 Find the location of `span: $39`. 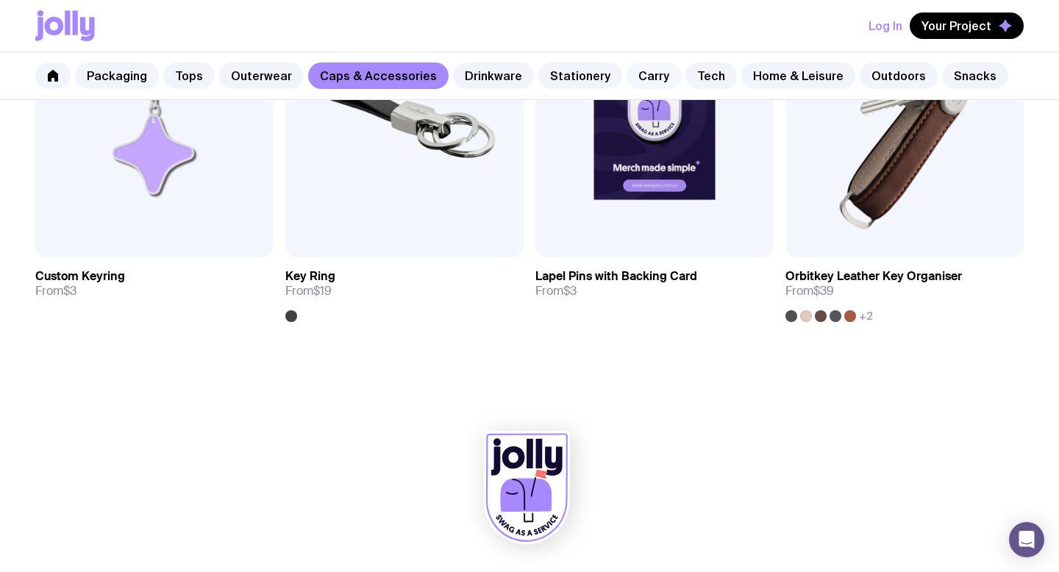

span: $39 is located at coordinates (824, 291).